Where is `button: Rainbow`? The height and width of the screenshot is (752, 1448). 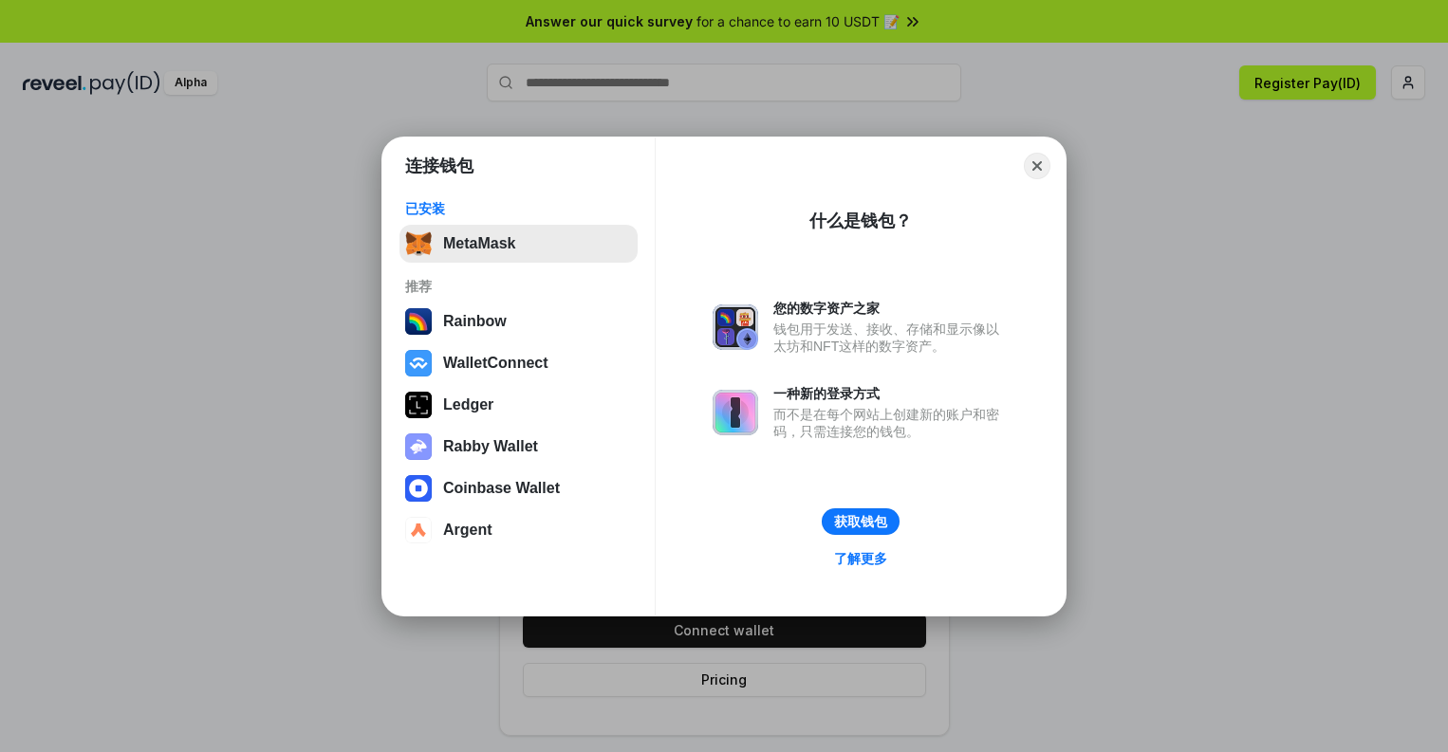
button: Rainbow is located at coordinates (518, 322).